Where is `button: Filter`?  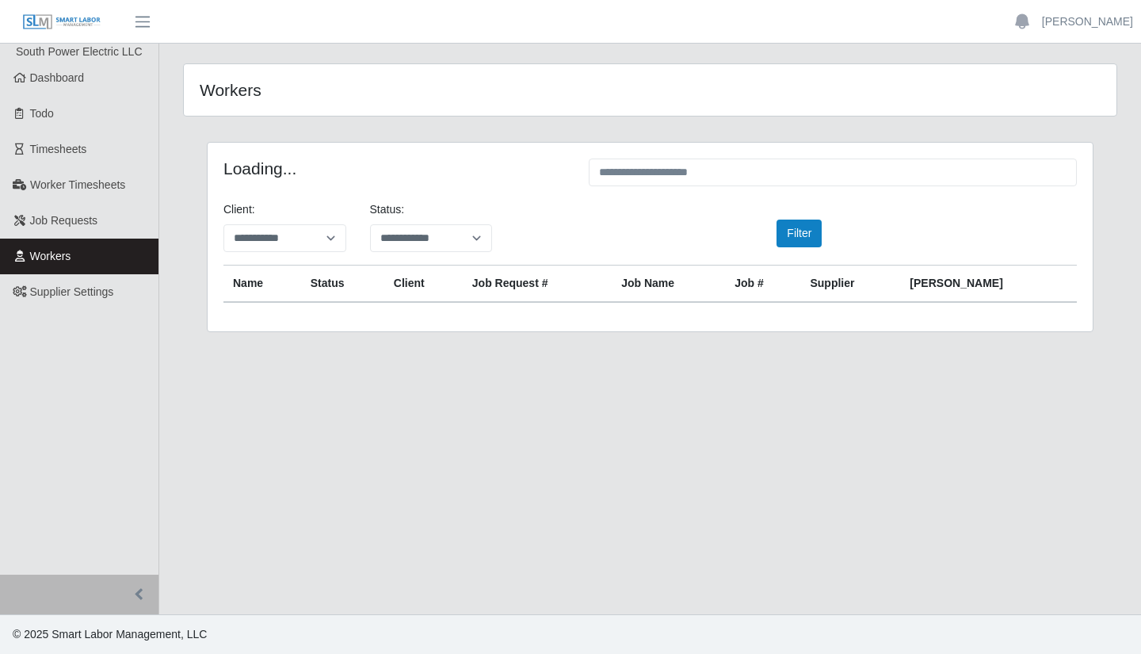
button: Filter is located at coordinates (799, 233).